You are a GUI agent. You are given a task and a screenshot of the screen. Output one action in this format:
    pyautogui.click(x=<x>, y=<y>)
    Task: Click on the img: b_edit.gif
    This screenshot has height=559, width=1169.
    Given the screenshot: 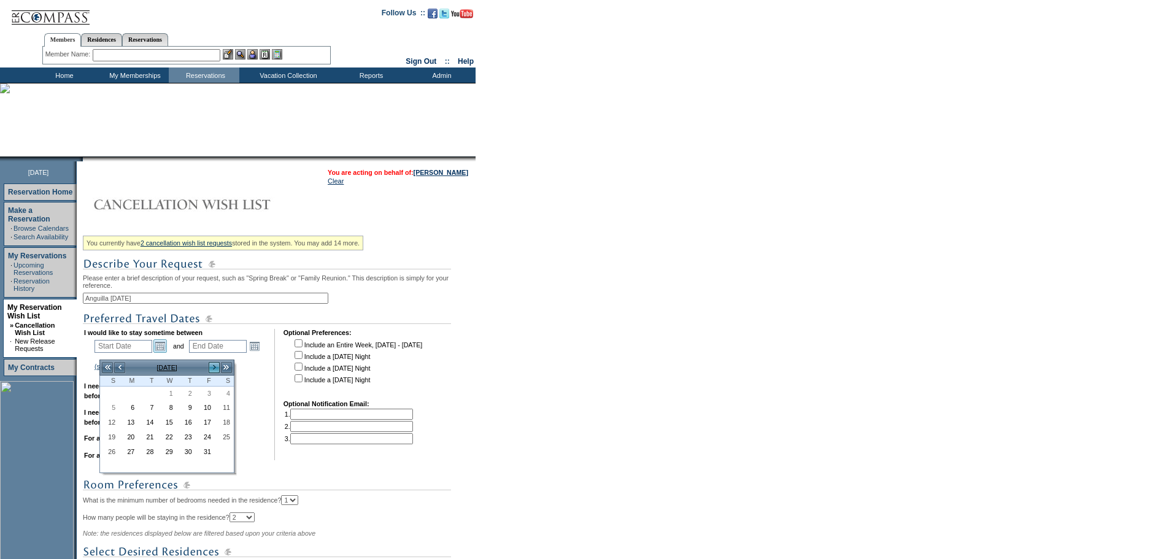 What is the action you would take?
    pyautogui.click(x=228, y=54)
    